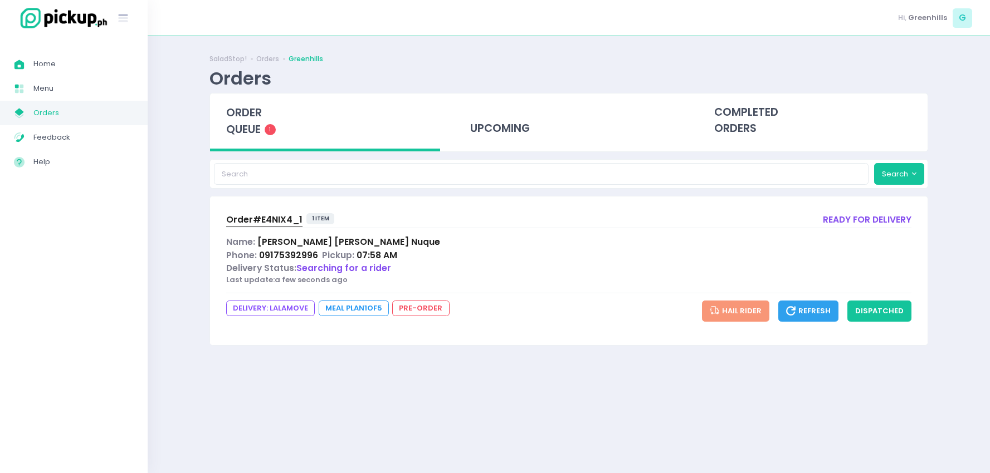  What do you see at coordinates (84, 89) in the screenshot?
I see `span: Menu` at bounding box center [84, 89].